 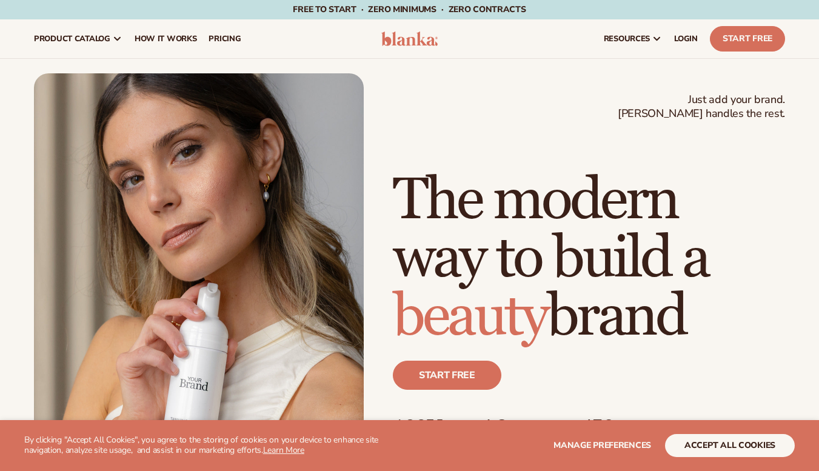 What do you see at coordinates (602, 446) in the screenshot?
I see `button: Manage preferences` at bounding box center [602, 446].